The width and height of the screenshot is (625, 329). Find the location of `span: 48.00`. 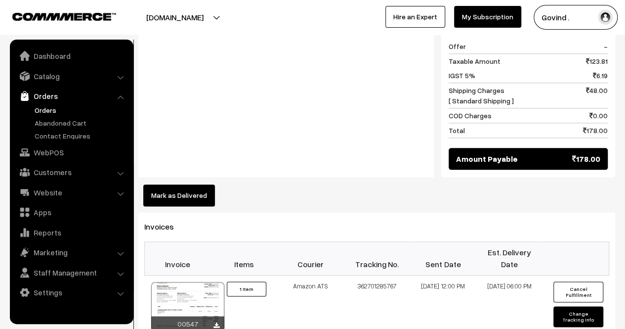

span: 48.00 is located at coordinates (597, 95).